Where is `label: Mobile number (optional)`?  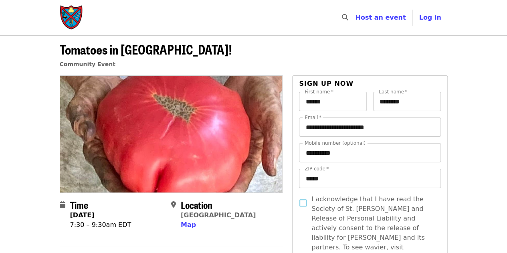
label: Mobile number (optional) is located at coordinates (335, 143).